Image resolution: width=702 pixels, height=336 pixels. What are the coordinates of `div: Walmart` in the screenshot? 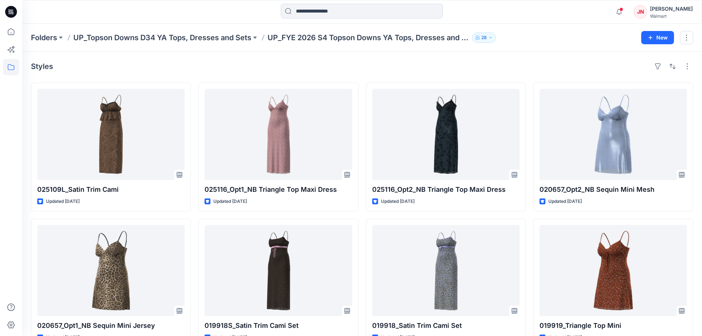 It's located at (671, 16).